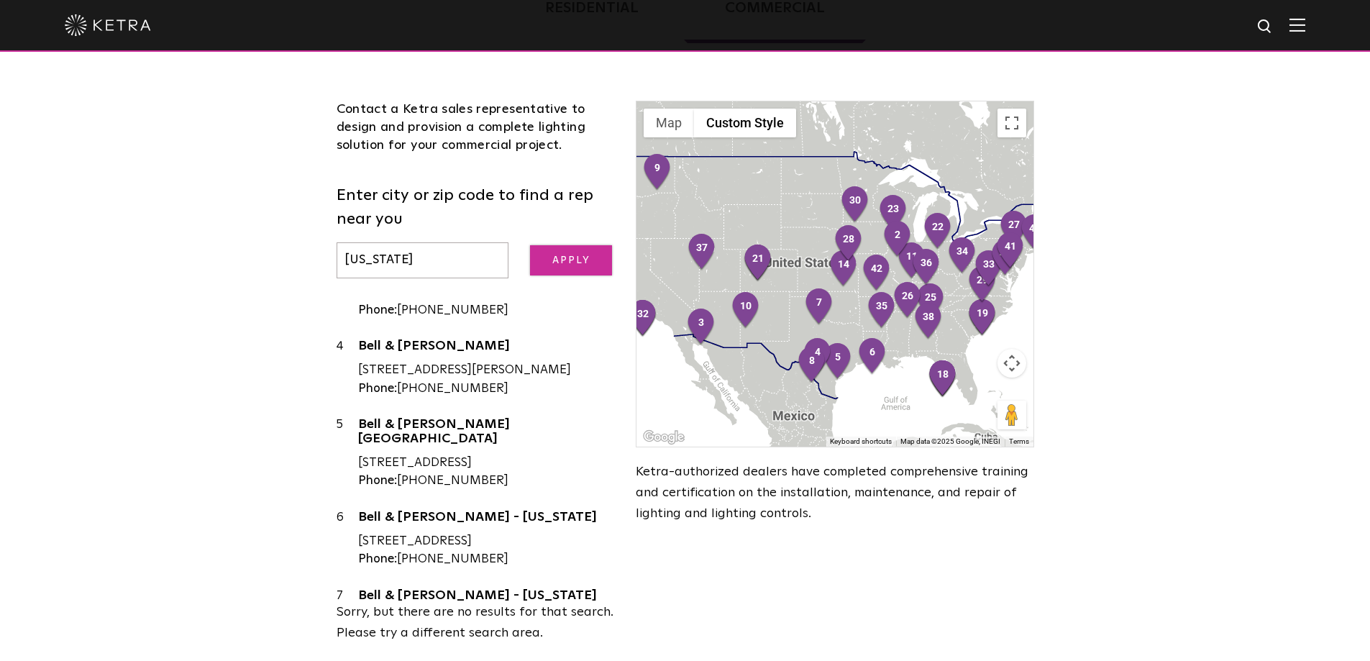 The height and width of the screenshot is (661, 1370). What do you see at coordinates (876, 273) in the screenshot?
I see `div: 42` at bounding box center [876, 273].